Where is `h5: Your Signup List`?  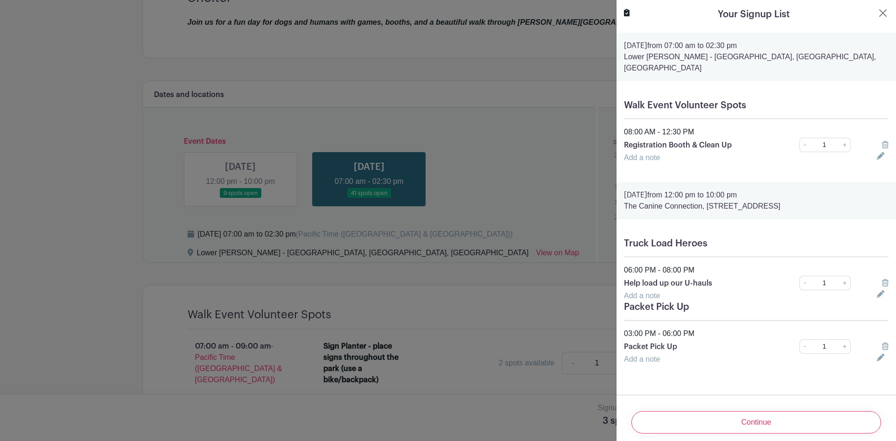 h5: Your Signup List is located at coordinates (754, 14).